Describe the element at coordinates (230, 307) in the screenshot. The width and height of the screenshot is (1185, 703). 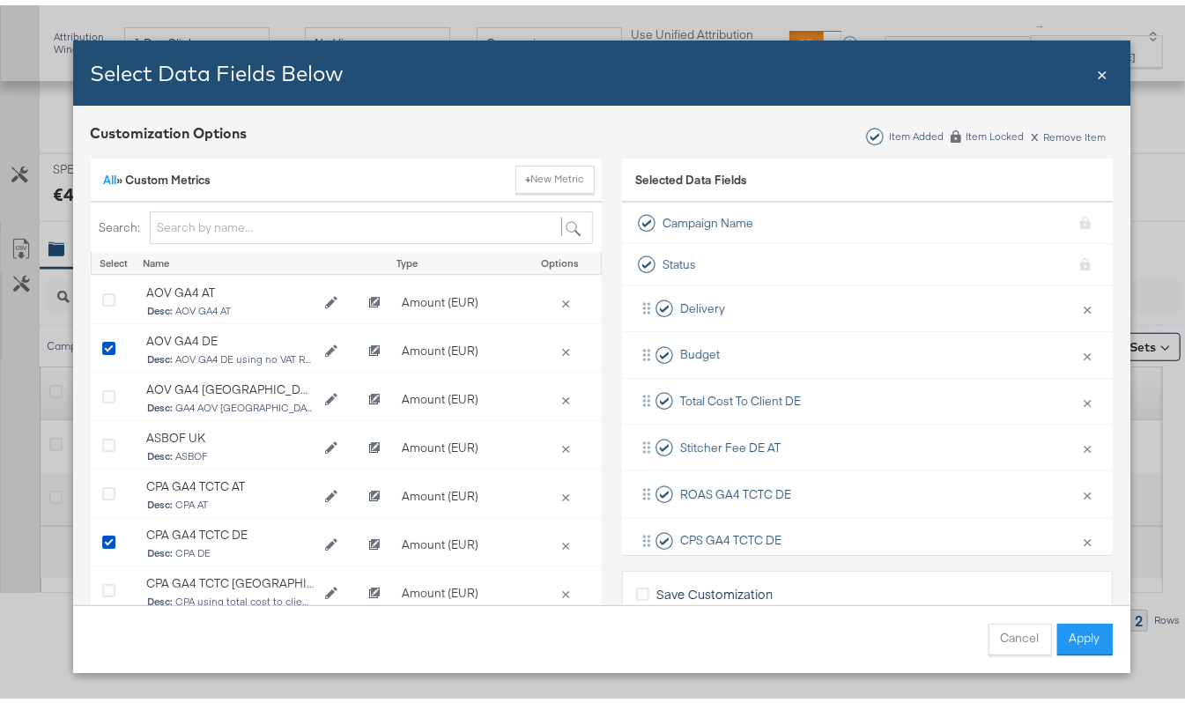
I see `span: AOV GA4 AT` at that location.